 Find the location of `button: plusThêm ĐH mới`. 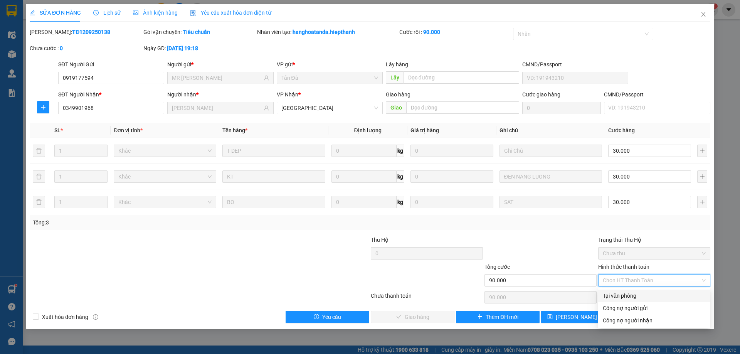

button: plusThêm ĐH mới is located at coordinates (498, 317).